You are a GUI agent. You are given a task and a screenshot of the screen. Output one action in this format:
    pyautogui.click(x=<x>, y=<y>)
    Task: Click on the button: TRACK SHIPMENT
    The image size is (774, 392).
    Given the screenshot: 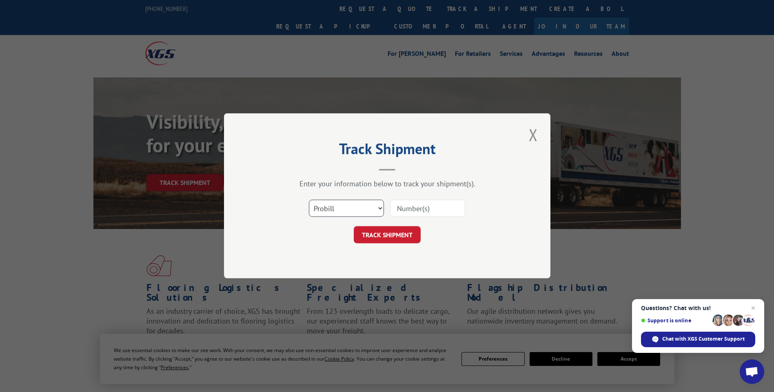 What is the action you would take?
    pyautogui.click(x=387, y=235)
    